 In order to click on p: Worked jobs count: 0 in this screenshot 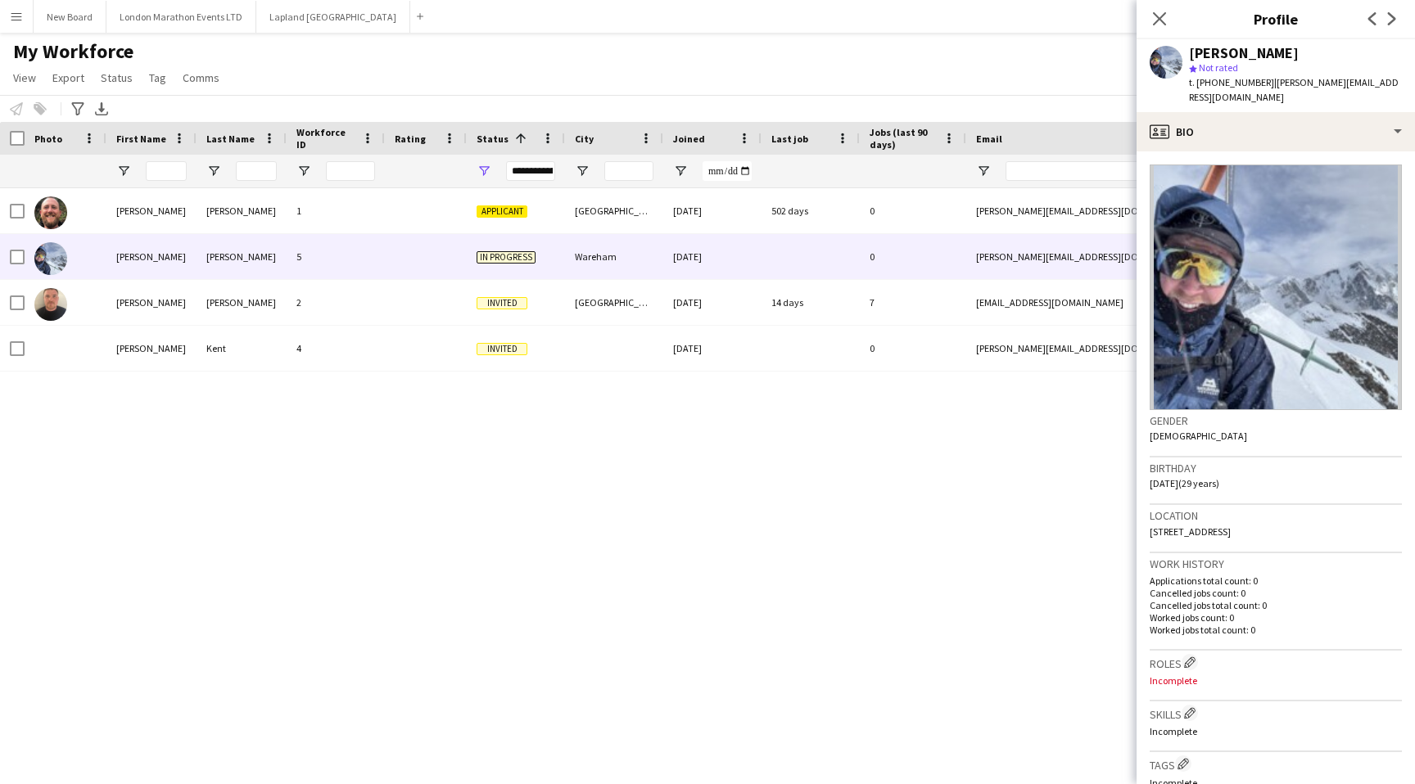, I will do `click(1276, 617)`.